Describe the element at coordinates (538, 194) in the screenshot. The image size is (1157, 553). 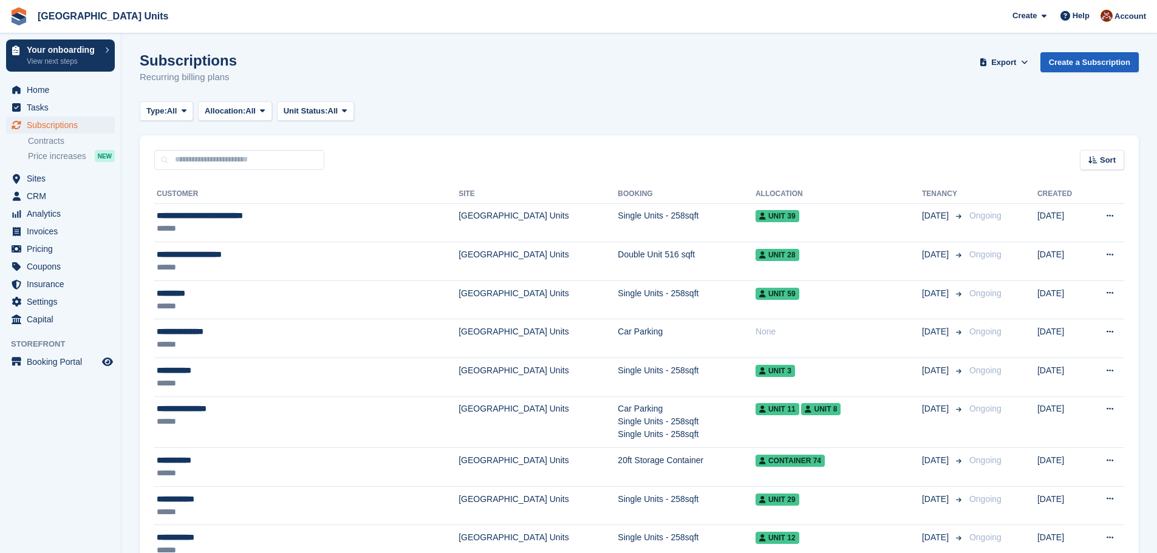
I see `th: Site` at that location.